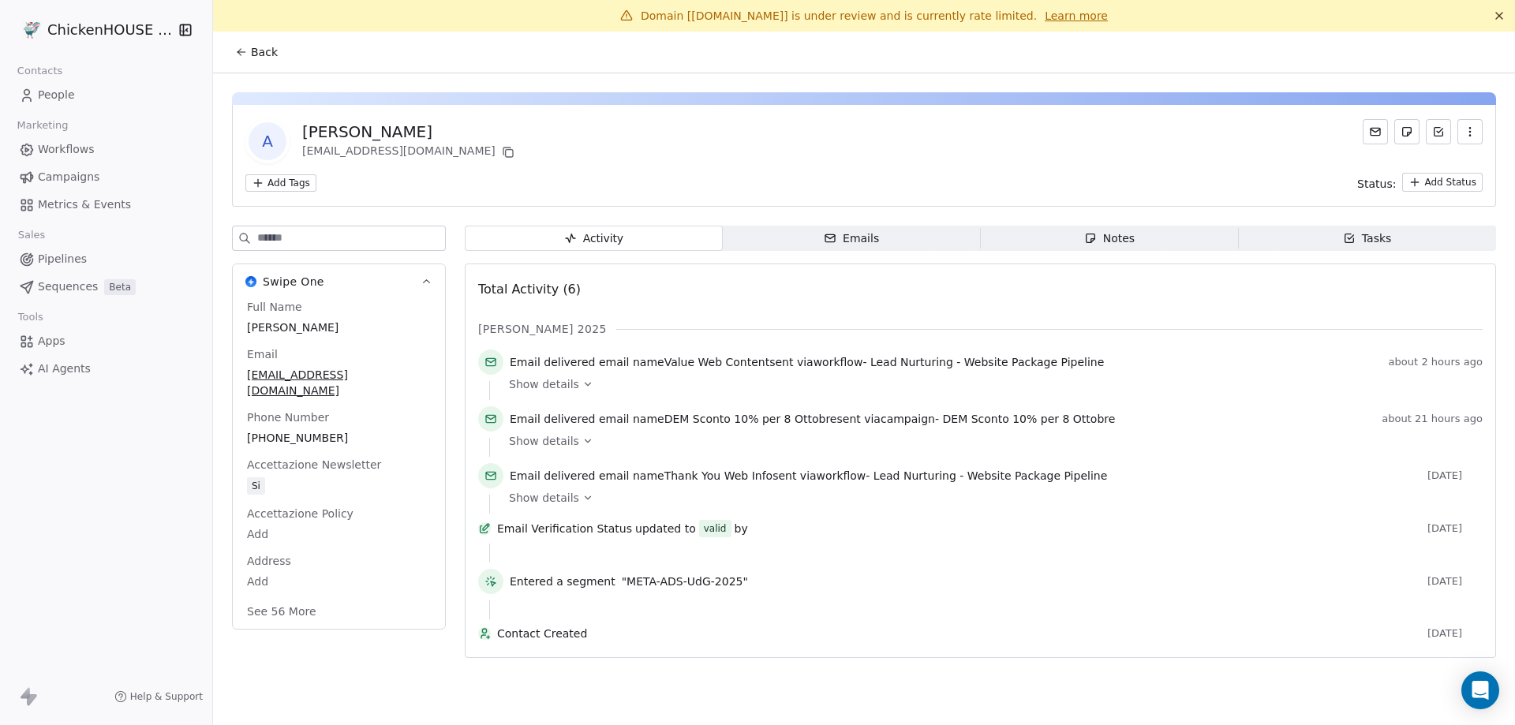 Image resolution: width=1515 pixels, height=725 pixels. Describe the element at coordinates (84, 204) in the screenshot. I see `span: Metrics & Events` at that location.